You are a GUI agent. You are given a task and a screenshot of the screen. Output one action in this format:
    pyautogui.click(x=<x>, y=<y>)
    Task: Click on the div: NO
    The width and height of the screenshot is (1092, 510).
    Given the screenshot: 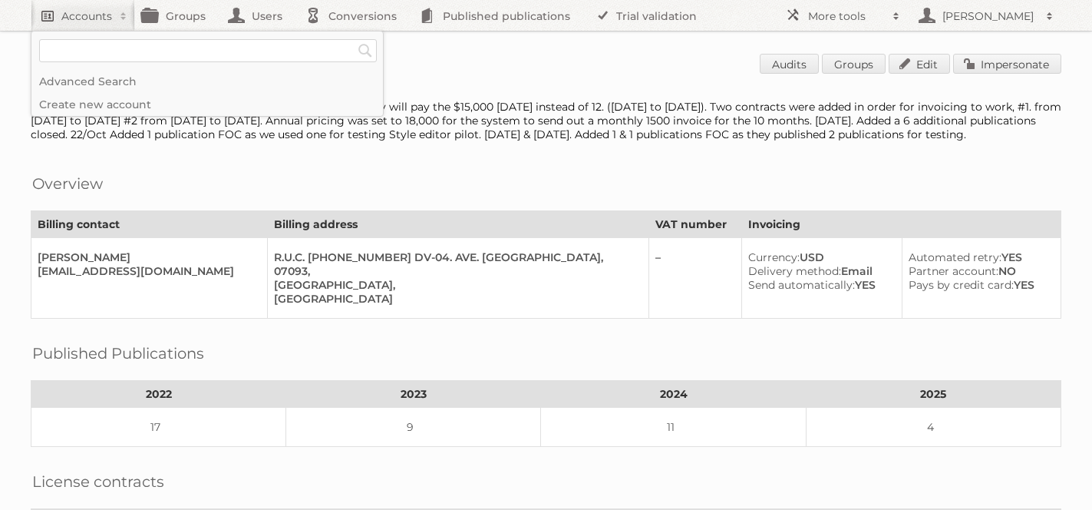 What is the action you would take?
    pyautogui.click(x=978, y=271)
    